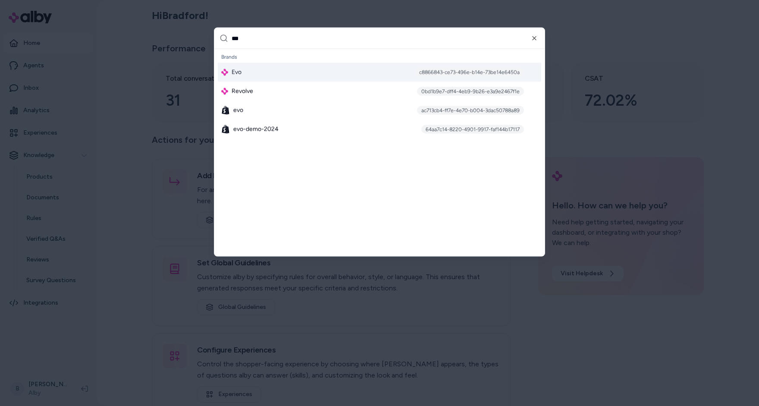 This screenshot has height=406, width=759. What do you see at coordinates (256, 129) in the screenshot?
I see `span: evo-demo-2024` at bounding box center [256, 129].